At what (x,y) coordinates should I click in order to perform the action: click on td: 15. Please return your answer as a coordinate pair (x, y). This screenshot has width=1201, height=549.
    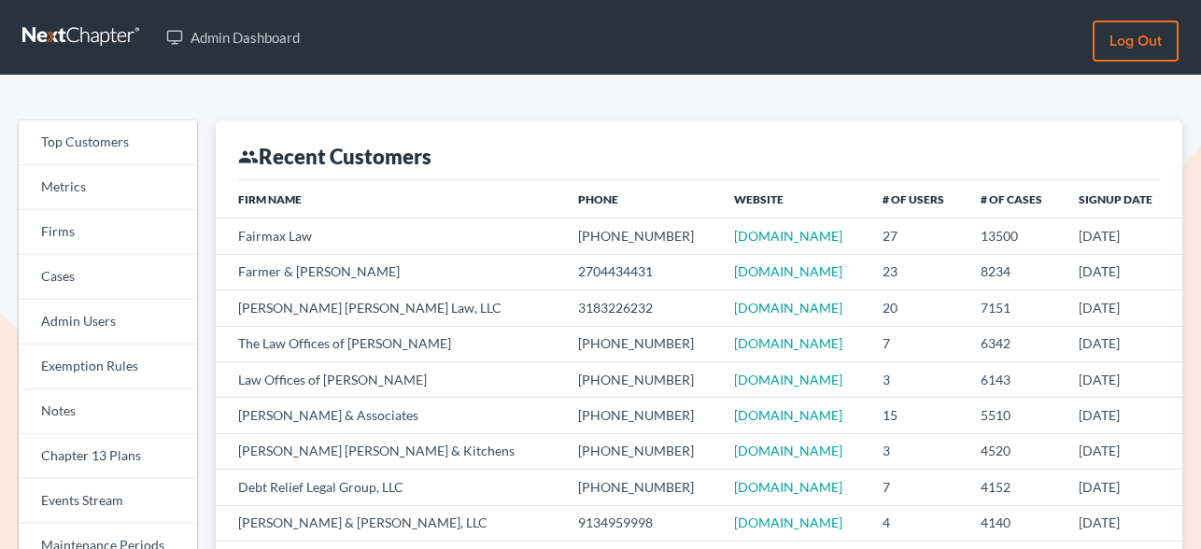
    Looking at the image, I should click on (916, 416).